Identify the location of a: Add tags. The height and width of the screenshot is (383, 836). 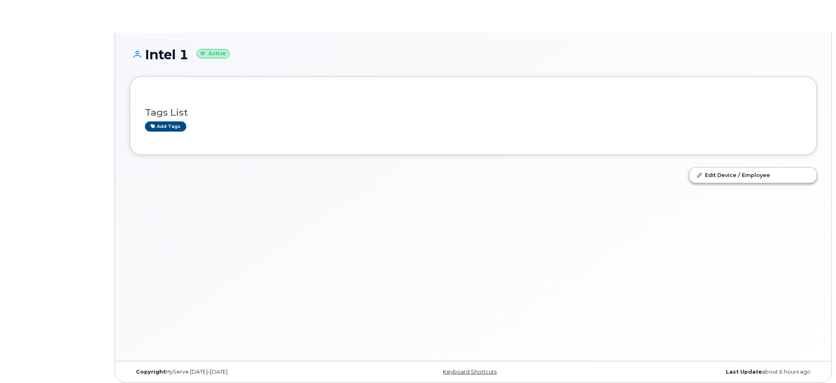
(165, 126).